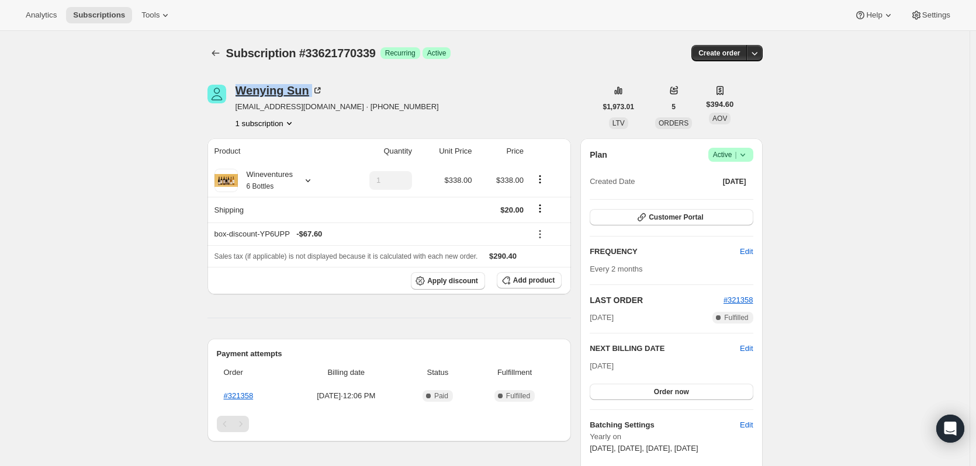 The height and width of the screenshot is (466, 976). What do you see at coordinates (452, 281) in the screenshot?
I see `span: Apply discount` at bounding box center [452, 281].